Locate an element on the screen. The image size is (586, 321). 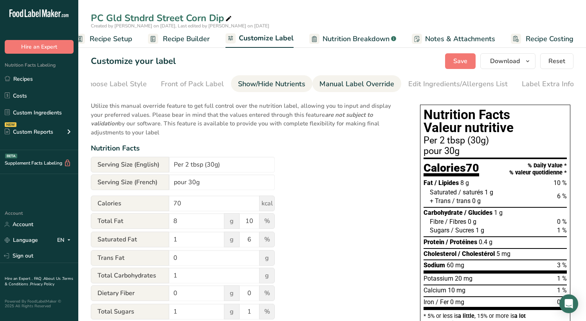
a: About Us . is located at coordinates (53, 278).